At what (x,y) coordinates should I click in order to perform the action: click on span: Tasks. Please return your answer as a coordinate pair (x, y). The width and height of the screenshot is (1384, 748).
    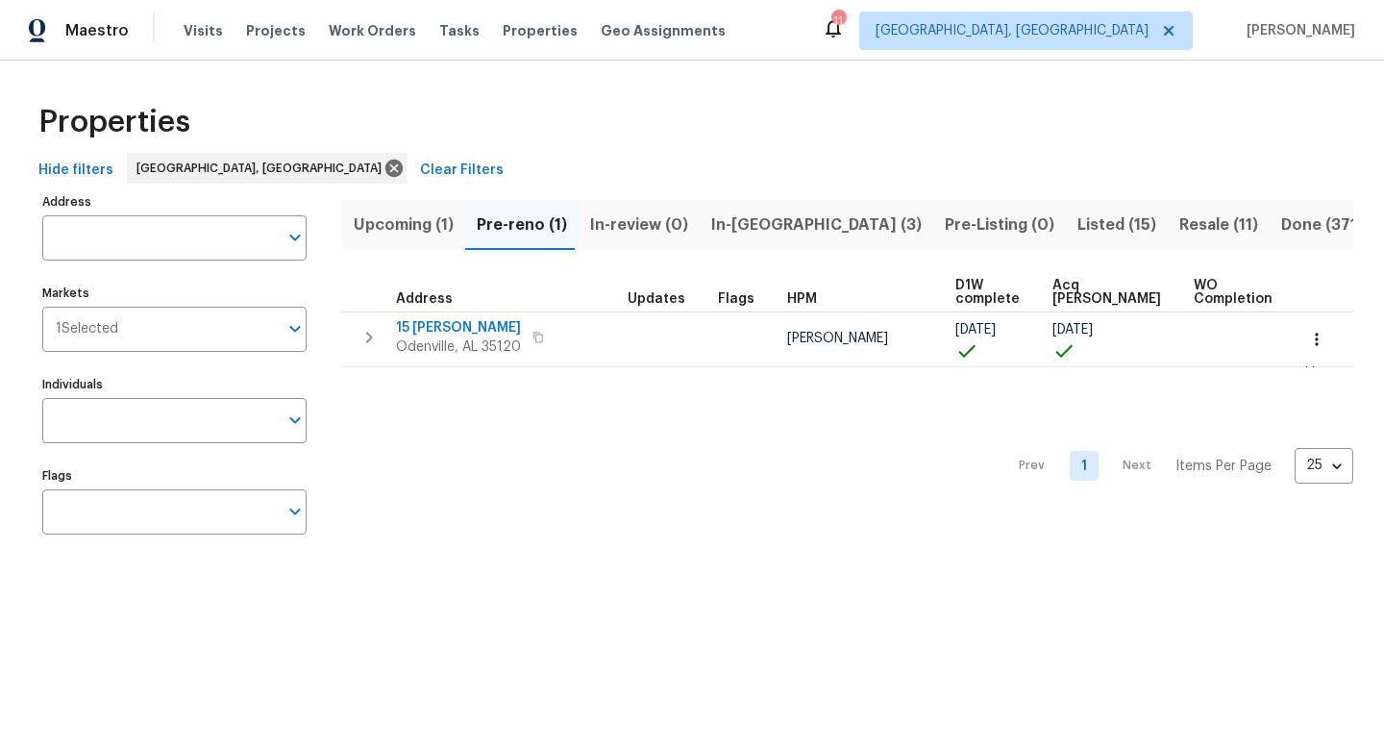
    Looking at the image, I should click on (459, 31).